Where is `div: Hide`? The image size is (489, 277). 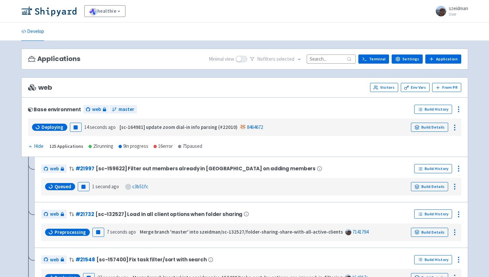 div: Hide is located at coordinates (36, 146).